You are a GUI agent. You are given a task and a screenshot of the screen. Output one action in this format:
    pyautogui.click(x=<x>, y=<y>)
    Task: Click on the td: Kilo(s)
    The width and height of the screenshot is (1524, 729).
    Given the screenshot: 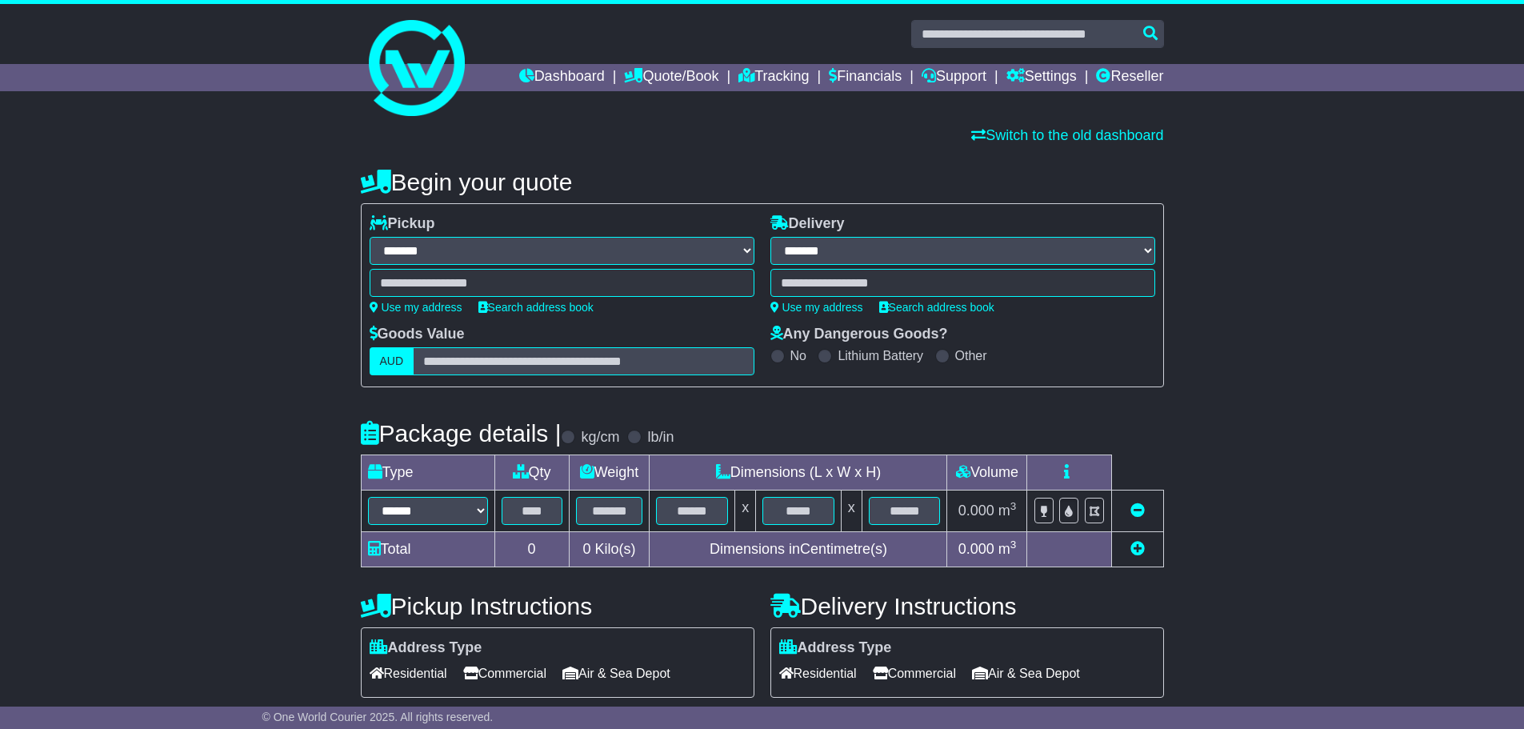 What is the action you would take?
    pyautogui.click(x=609, y=549)
    